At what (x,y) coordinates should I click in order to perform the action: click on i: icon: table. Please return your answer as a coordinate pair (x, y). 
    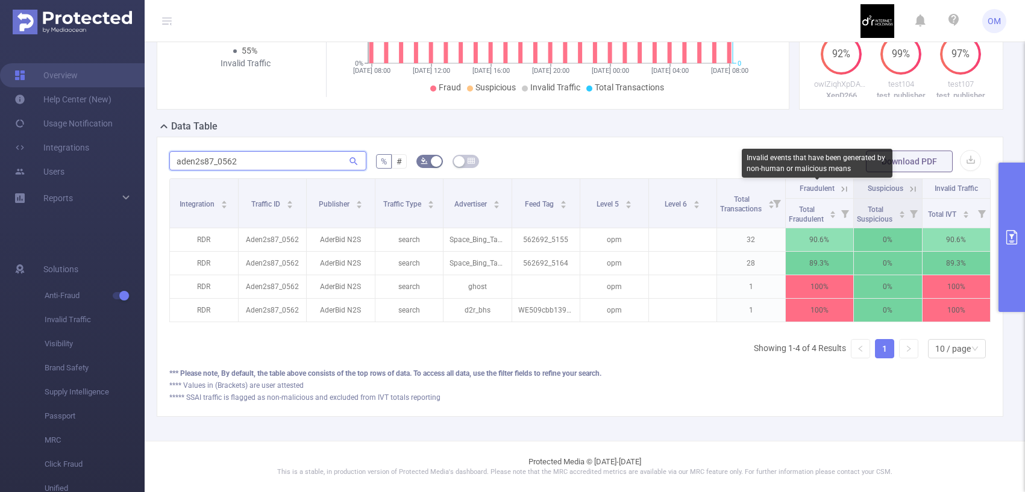
    Looking at the image, I should click on (471, 161).